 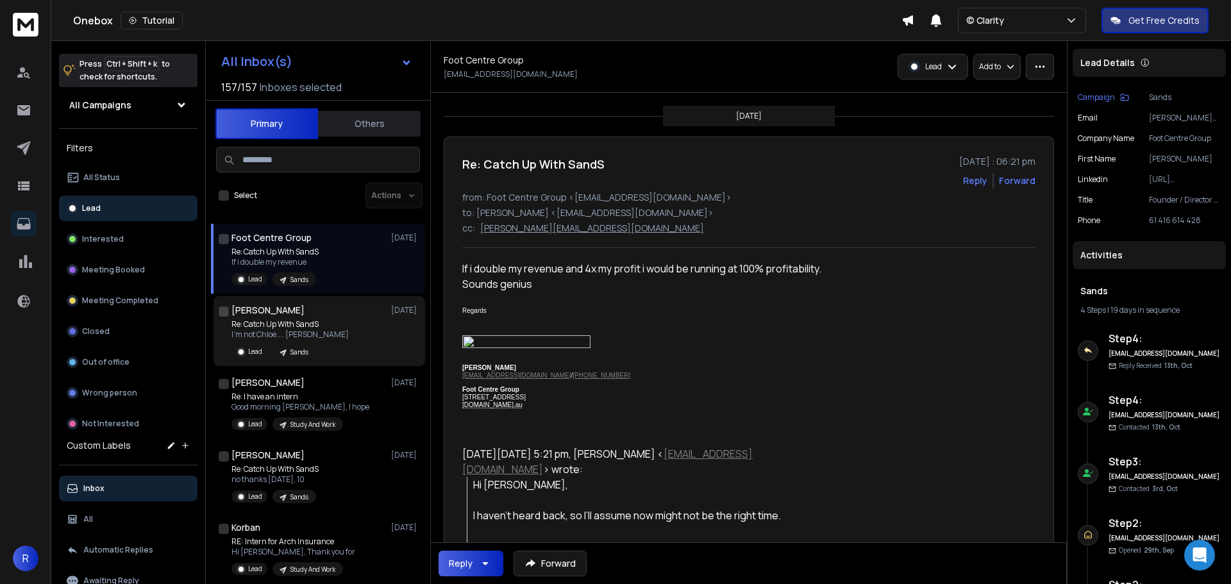 I want to click on p: Wrong person, so click(x=110, y=393).